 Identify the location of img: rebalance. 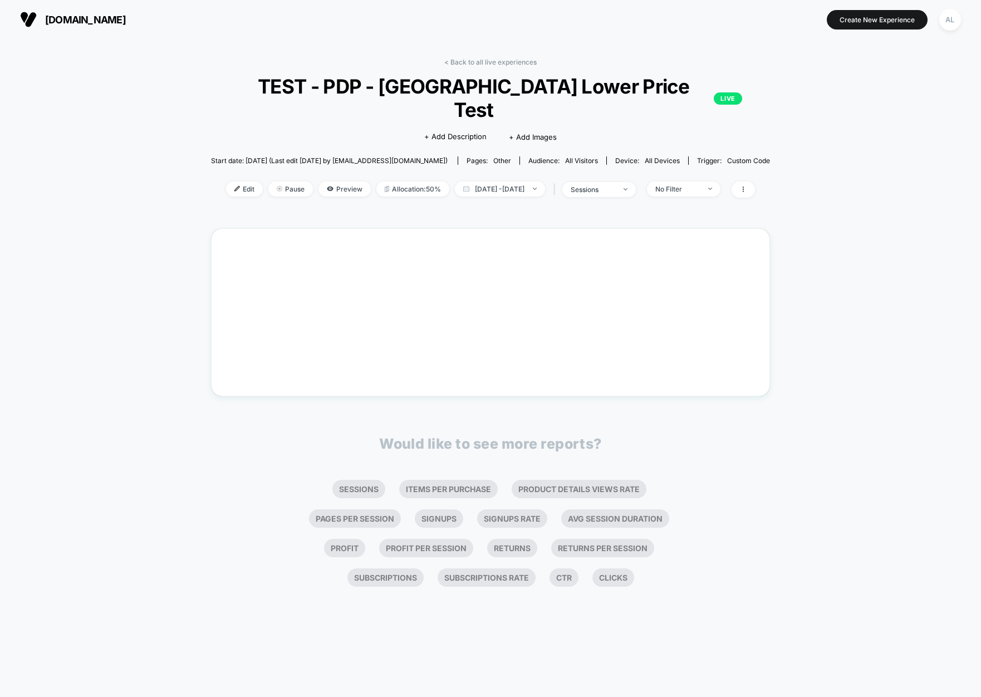
(387, 189).